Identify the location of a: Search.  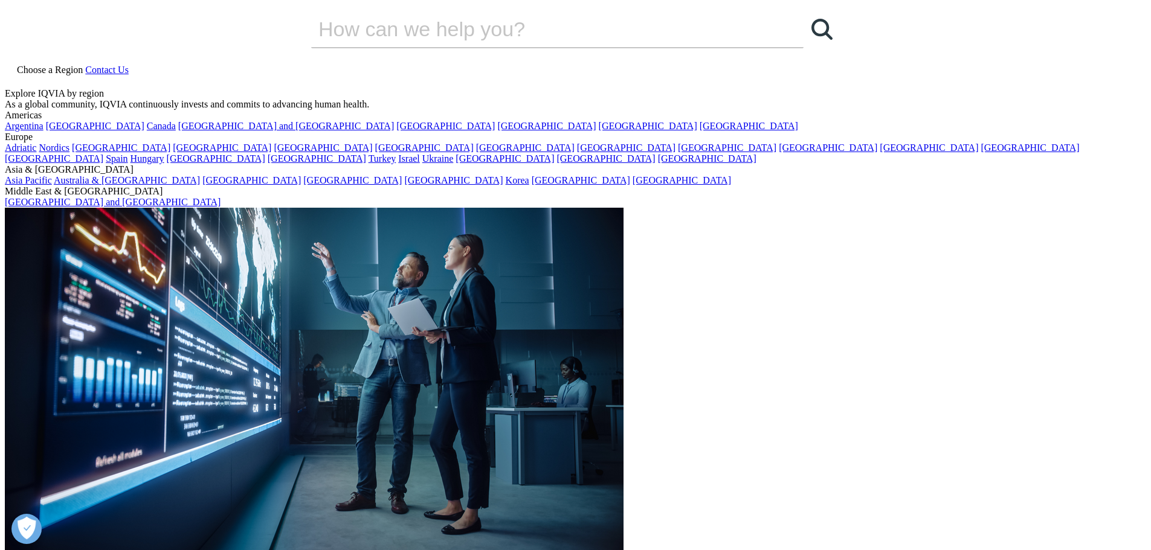
(822, 29).